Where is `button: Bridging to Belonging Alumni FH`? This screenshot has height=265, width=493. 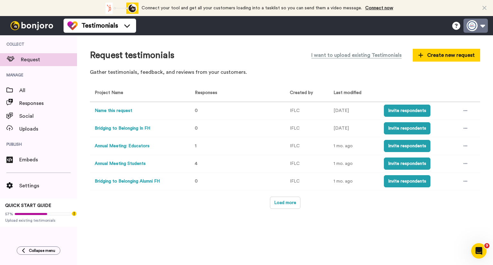
button: Bridging to Belonging Alumni FH is located at coordinates (127, 181).